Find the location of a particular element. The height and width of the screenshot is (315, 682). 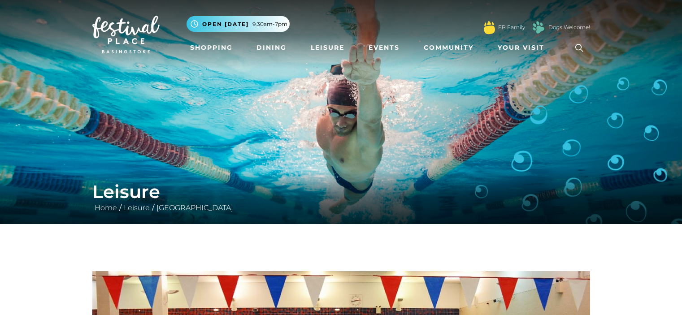

a: Shopping is located at coordinates (211, 48).